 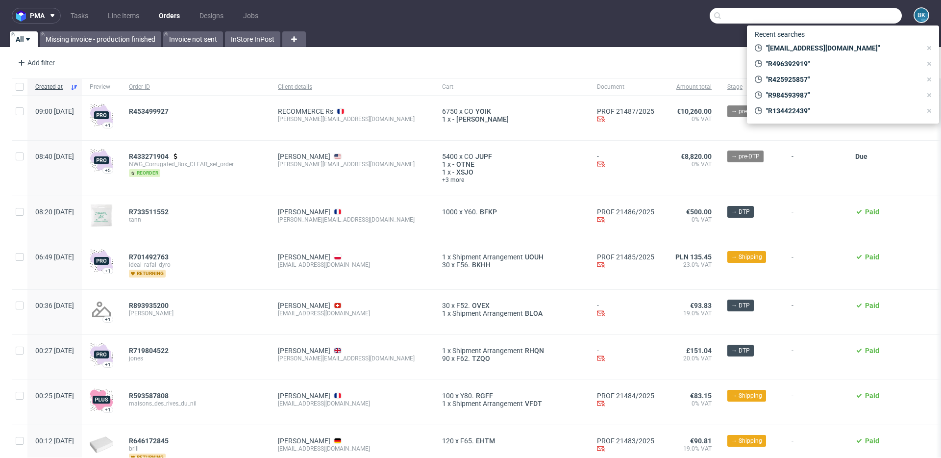 What do you see at coordinates (196, 358) in the screenshot?
I see `span: jones` at bounding box center [196, 358].